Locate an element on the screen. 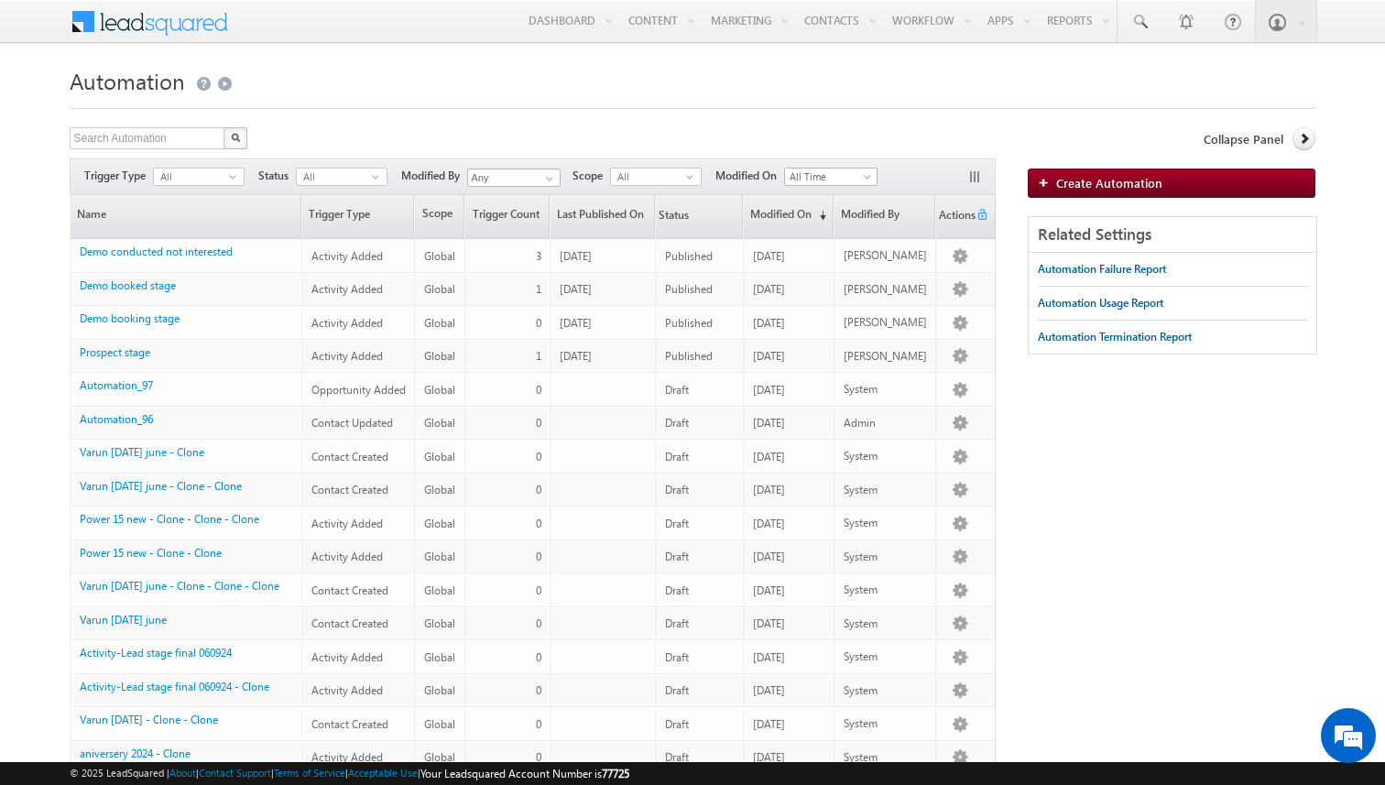 This screenshot has height=785, width=1385. img: add_icon.png is located at coordinates (1047, 182).